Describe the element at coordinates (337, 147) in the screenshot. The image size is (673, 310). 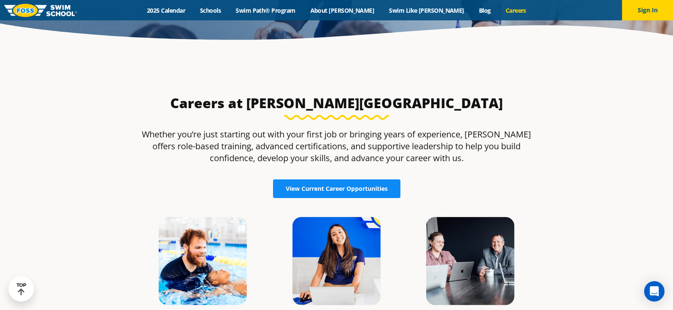
I see `p: Whether you’re just starting out with your first job or bringing years of experience, [PERSON_NAM...` at that location.